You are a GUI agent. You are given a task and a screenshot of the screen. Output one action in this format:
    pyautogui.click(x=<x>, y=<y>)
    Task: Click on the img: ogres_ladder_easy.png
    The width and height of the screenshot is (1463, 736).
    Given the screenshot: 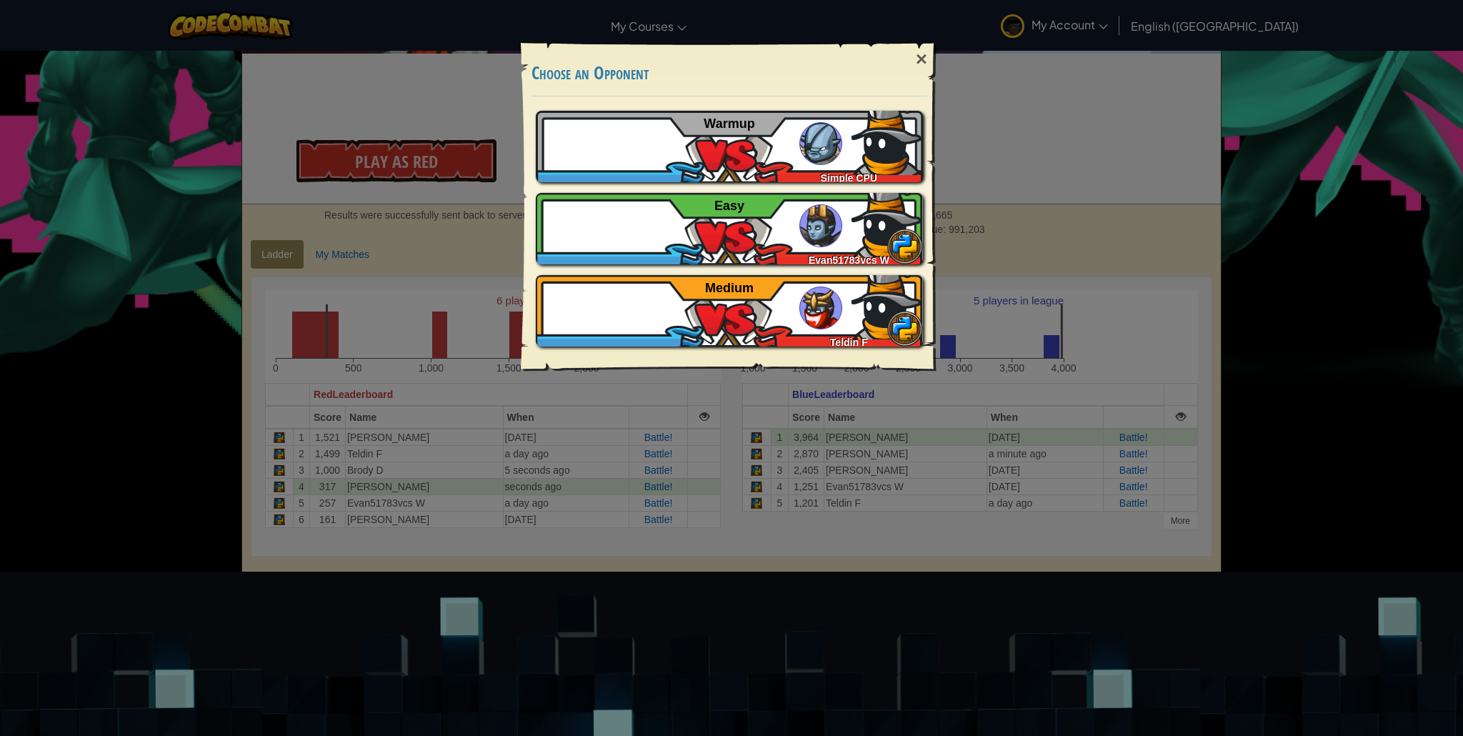 What is the action you would take?
    pyautogui.click(x=821, y=226)
    